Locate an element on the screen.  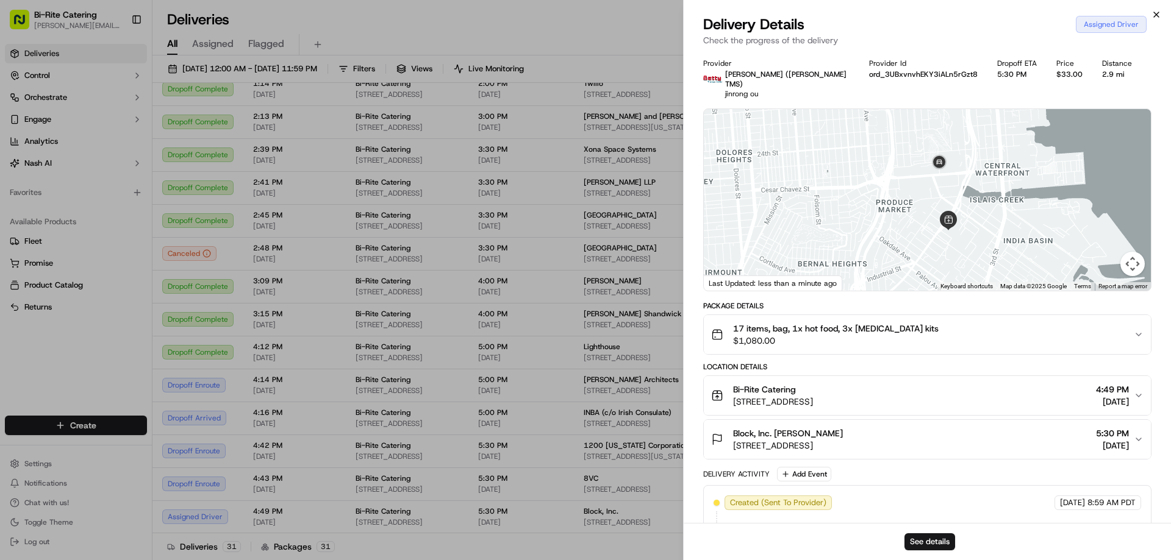
span: API Documentation is located at coordinates (156, 183).